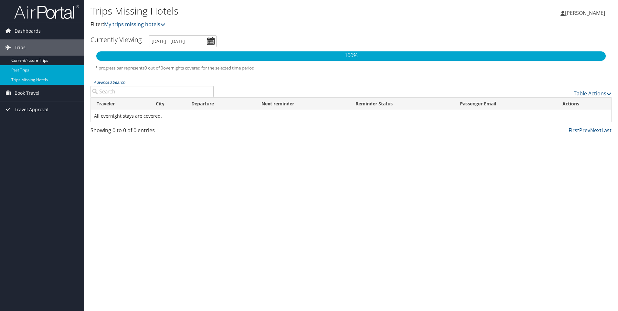 Image resolution: width=618 pixels, height=311 pixels. What do you see at coordinates (152, 132) in the screenshot?
I see `div: Showing 0 to 0 of 0 entries` at bounding box center [152, 132].